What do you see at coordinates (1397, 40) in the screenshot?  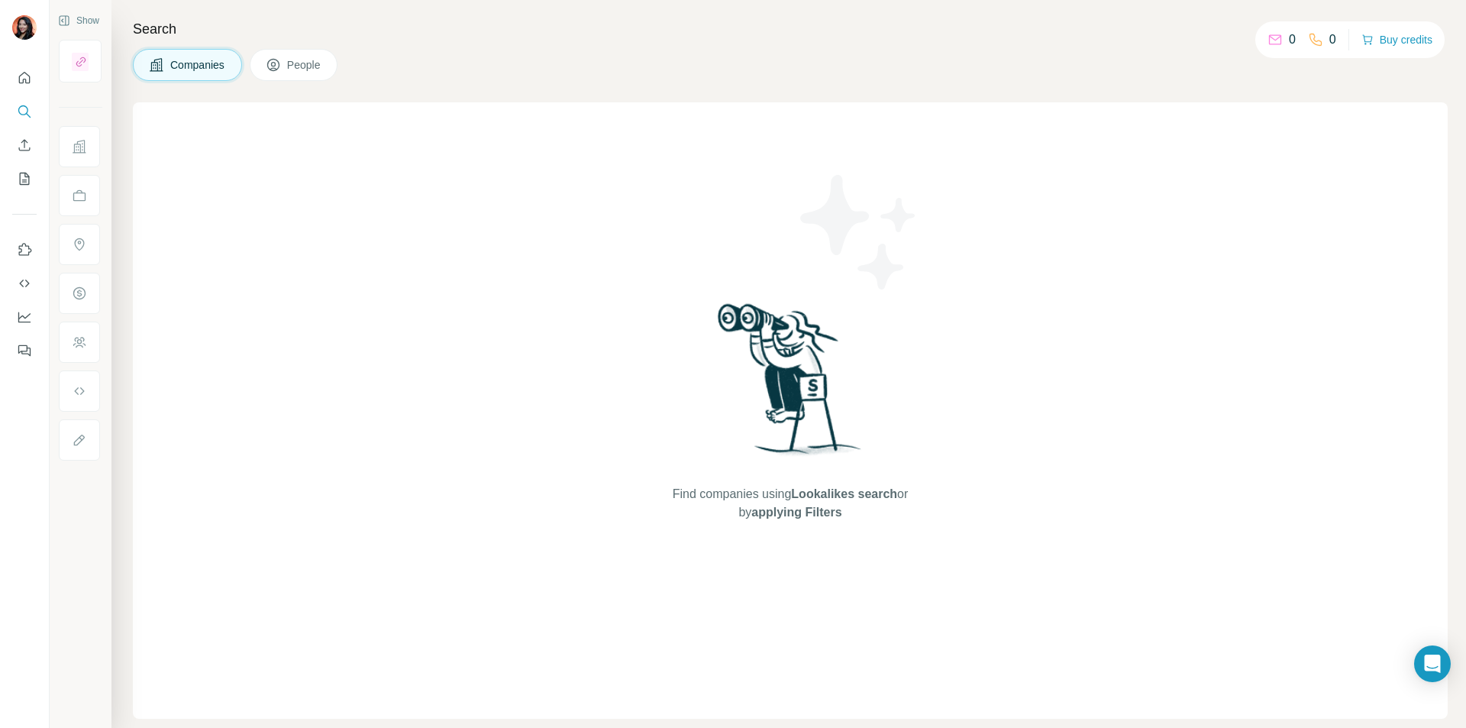 I see `button: Buy credits` at bounding box center [1397, 40].